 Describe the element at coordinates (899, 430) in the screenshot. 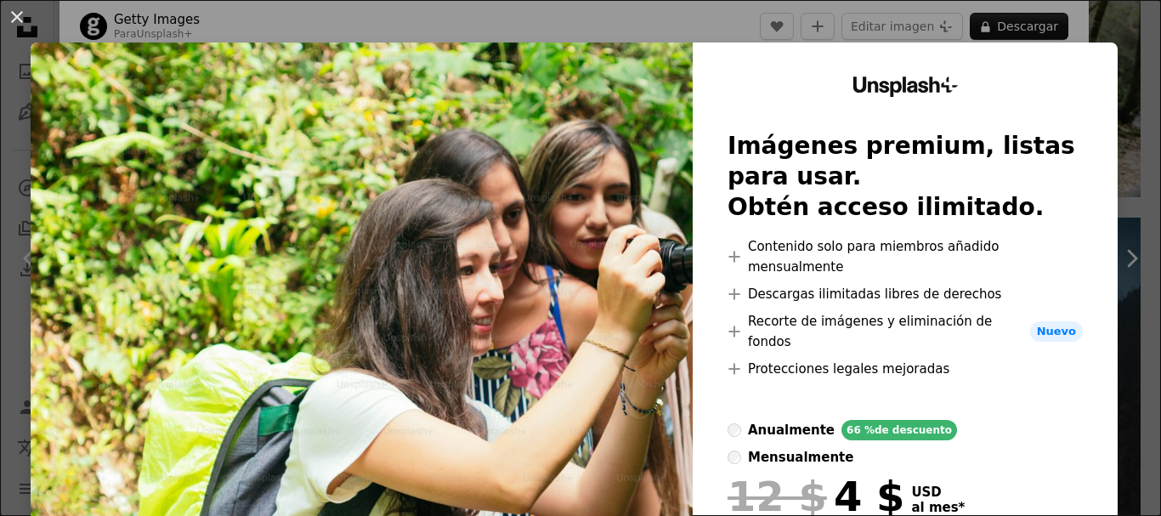

I see `div: 66 % de descuento` at that location.